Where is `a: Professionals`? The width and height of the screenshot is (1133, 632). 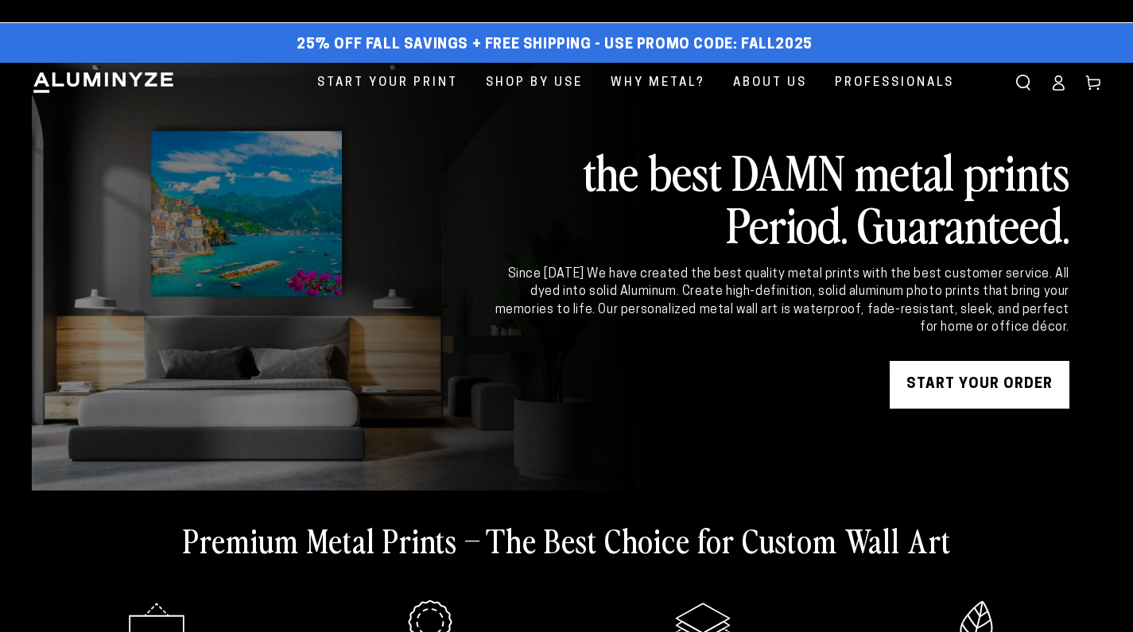 a: Professionals is located at coordinates (895, 83).